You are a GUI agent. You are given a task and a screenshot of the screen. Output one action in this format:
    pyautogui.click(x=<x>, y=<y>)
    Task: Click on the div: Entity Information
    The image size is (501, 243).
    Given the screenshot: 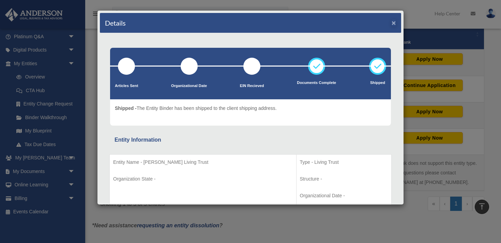 What is the action you would take?
    pyautogui.click(x=251, y=140)
    